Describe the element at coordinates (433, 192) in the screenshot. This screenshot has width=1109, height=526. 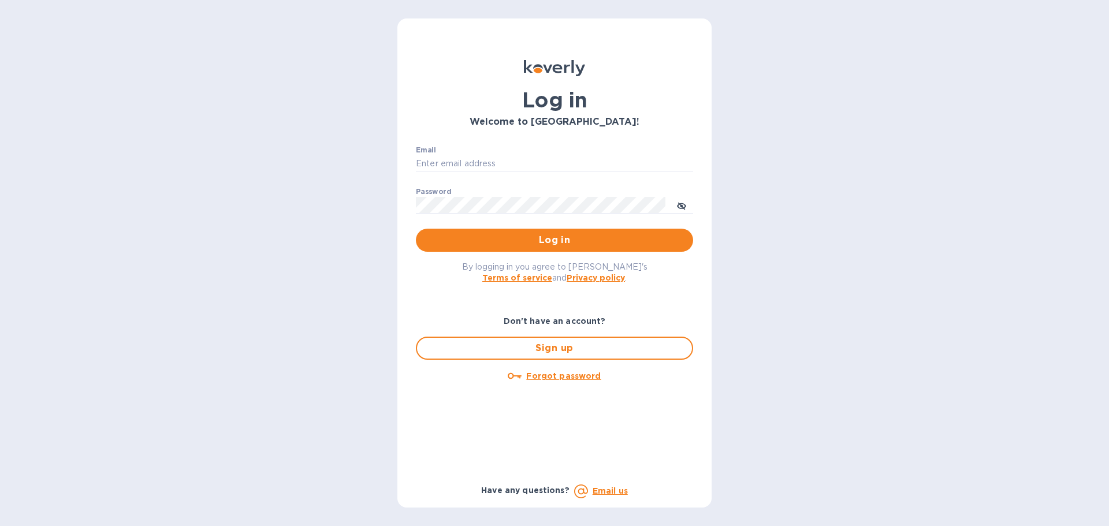
I see `label: Password` at that location.